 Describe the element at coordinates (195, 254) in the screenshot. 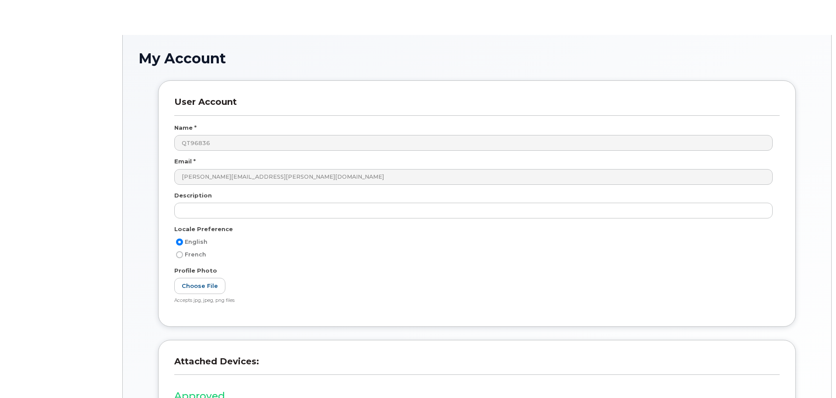

I see `span: French` at that location.